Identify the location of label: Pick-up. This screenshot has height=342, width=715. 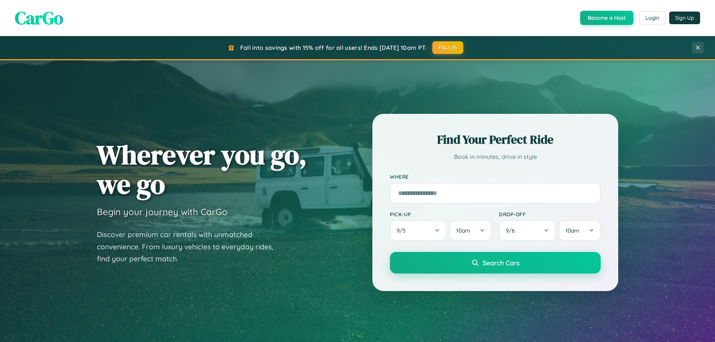
(441, 214).